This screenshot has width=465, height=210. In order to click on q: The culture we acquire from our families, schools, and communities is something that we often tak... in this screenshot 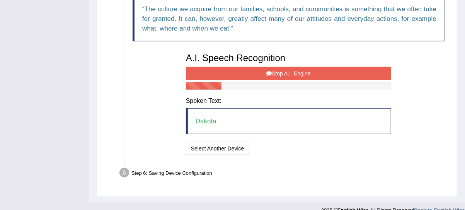, I will do `click(289, 19)`.